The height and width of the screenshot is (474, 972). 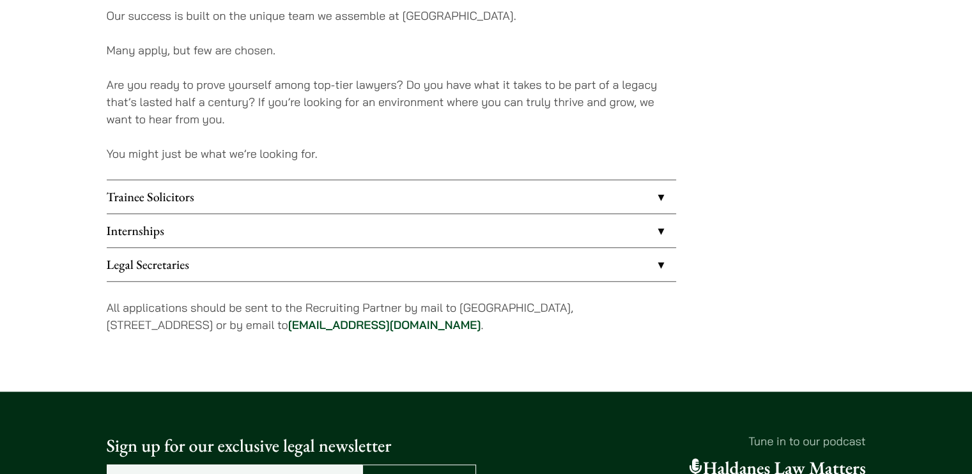 I want to click on p: Tune in to our podcast, so click(x=682, y=441).